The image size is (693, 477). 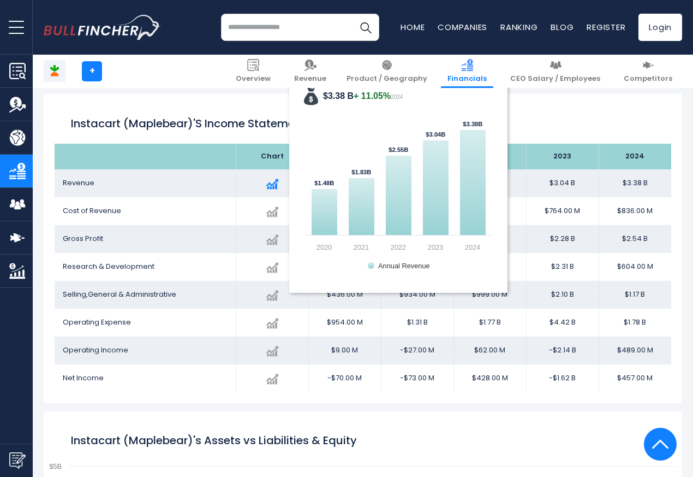 I want to click on td: $2.10 B, so click(x=562, y=294).